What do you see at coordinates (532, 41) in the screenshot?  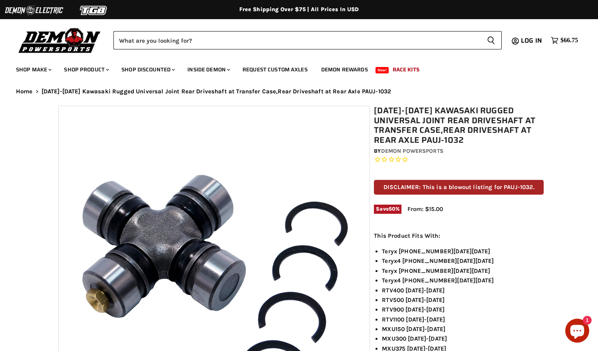 I see `a: Log in` at bounding box center [532, 41].